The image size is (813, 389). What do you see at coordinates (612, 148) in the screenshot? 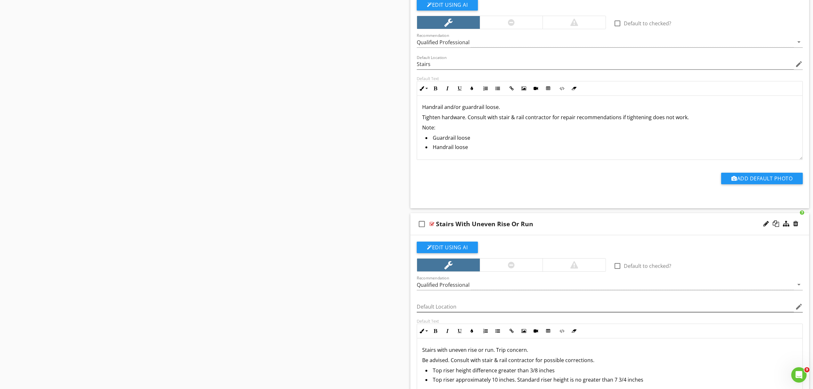
I see `li: Handrail loose` at bounding box center [612, 148].